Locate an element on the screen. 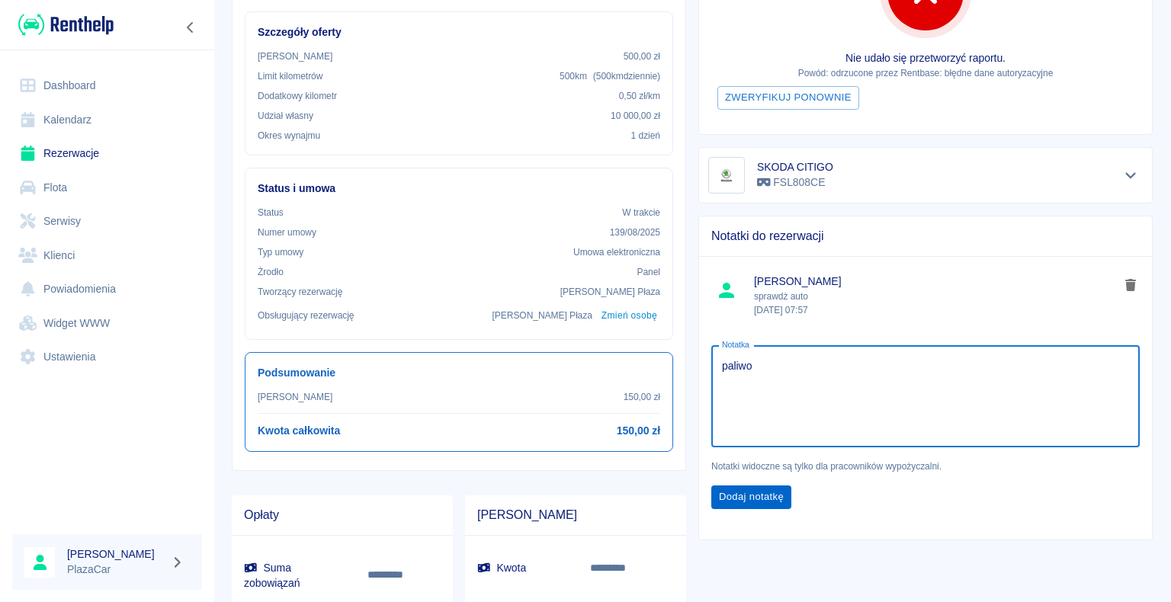 The width and height of the screenshot is (1171, 602). p: Numer umowy is located at coordinates (287, 232).